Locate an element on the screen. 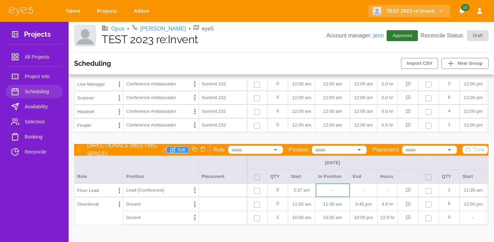  p: DIRECTIONALS (MEETING SPACE) is located at coordinates (123, 150).